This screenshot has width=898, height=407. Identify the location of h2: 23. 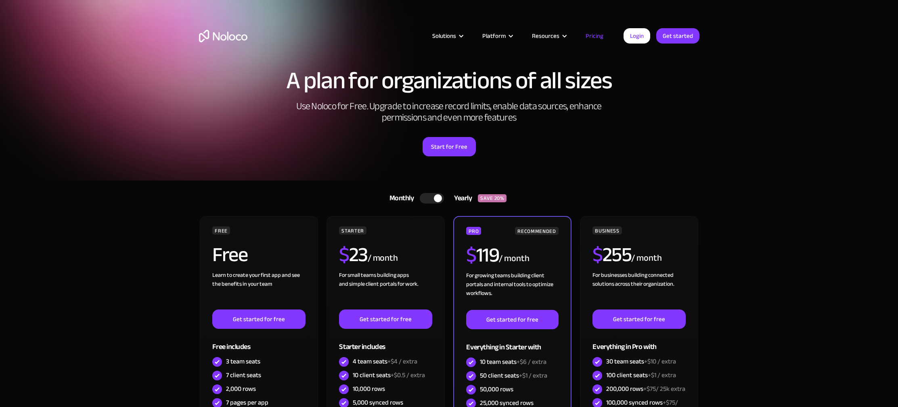
(353, 255).